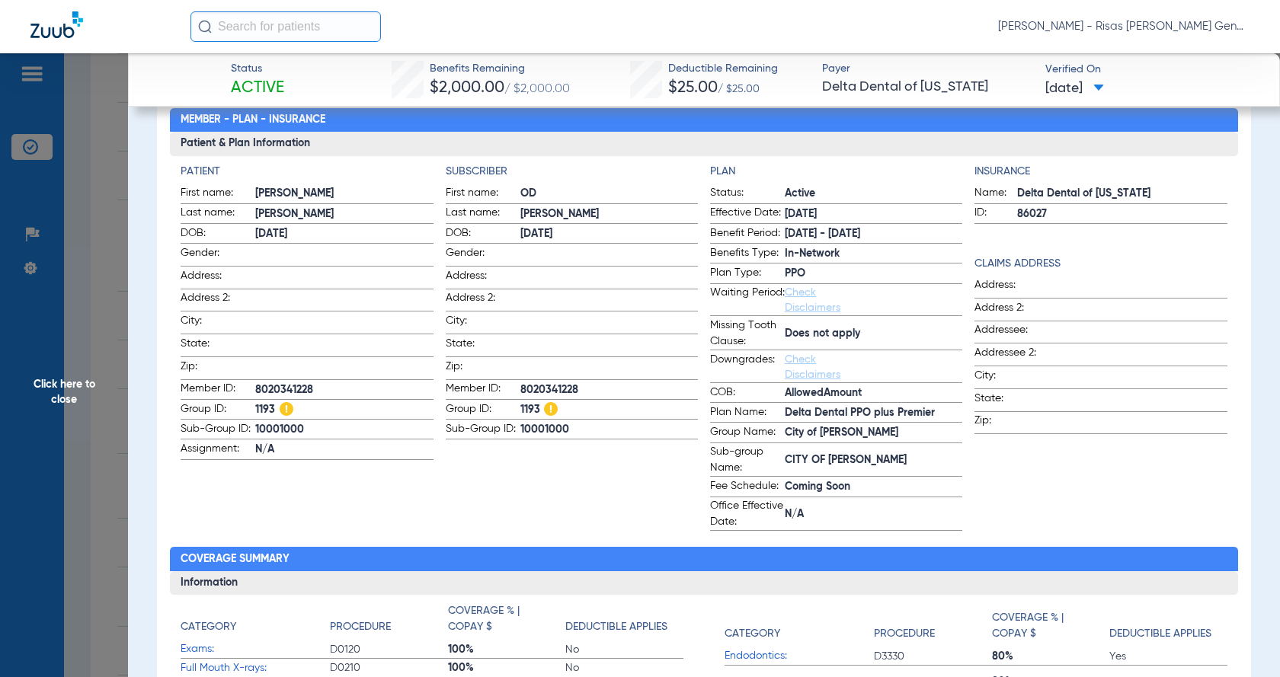 The image size is (1280, 677). I want to click on span: / $2,000.00, so click(537, 89).